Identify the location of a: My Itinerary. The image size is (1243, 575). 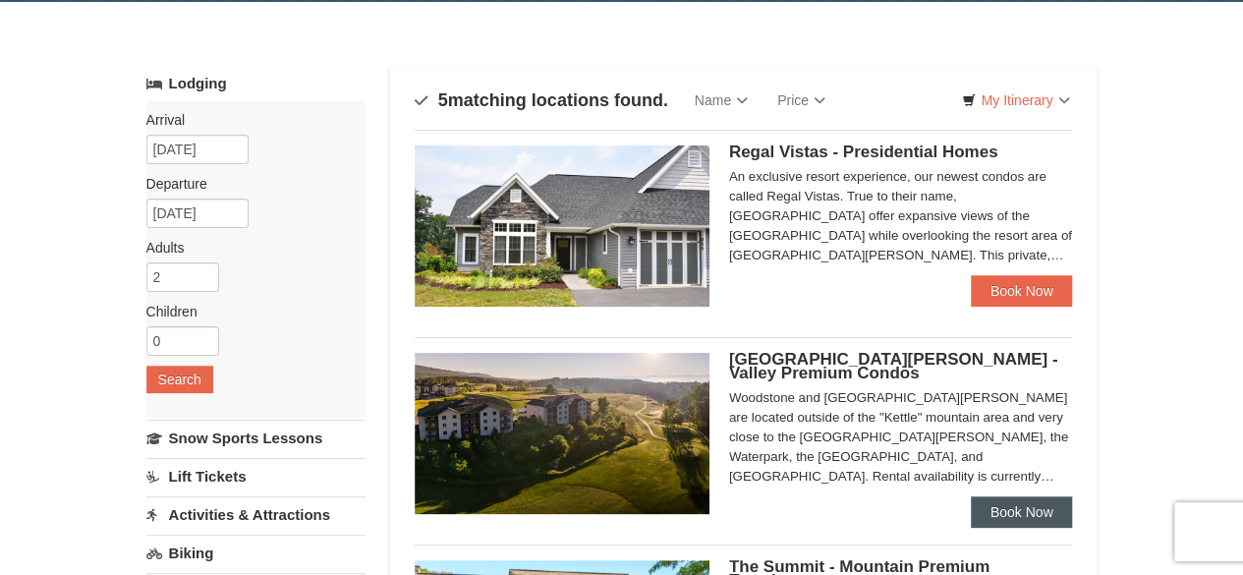
(1015, 100).